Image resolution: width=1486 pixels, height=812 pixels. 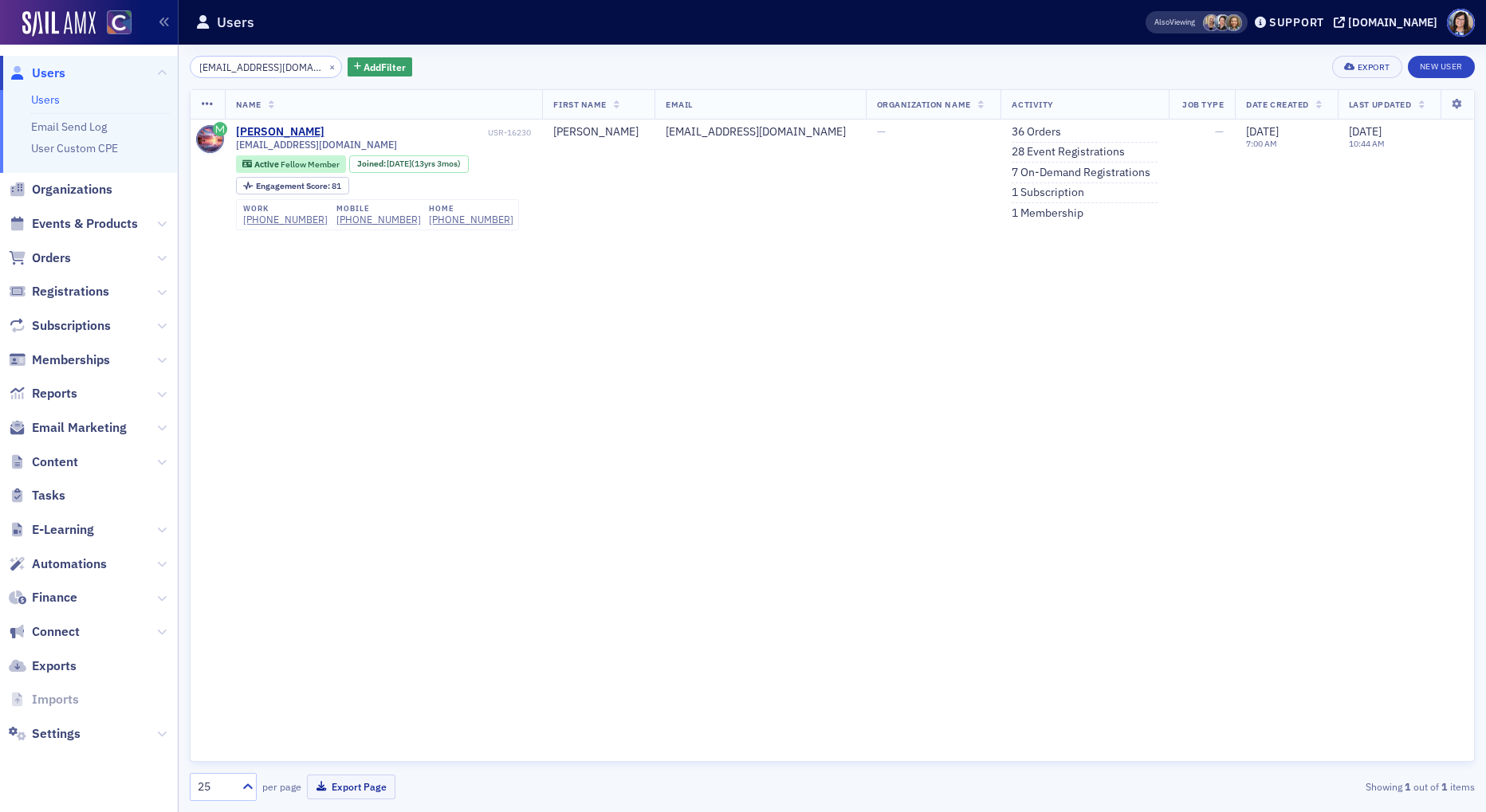 What do you see at coordinates (59, 24) in the screenshot?
I see `a: SailAMX` at bounding box center [59, 24].